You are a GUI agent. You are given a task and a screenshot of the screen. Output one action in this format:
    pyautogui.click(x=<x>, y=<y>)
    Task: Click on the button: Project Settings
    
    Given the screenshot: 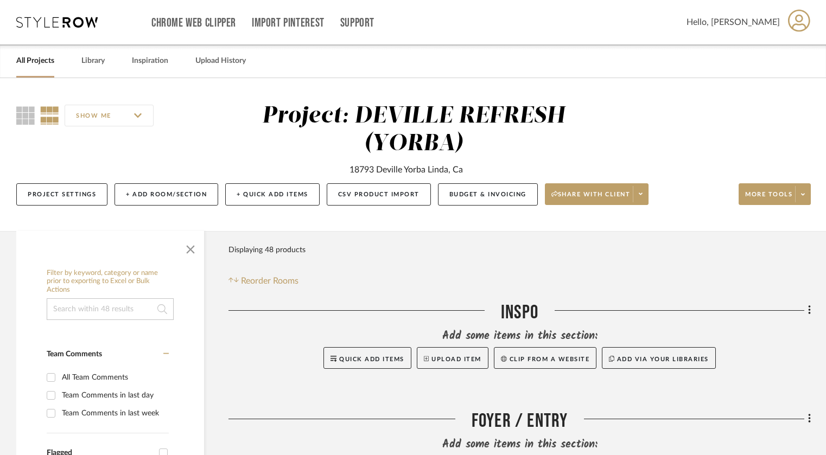 What is the action you would take?
    pyautogui.click(x=62, y=194)
    